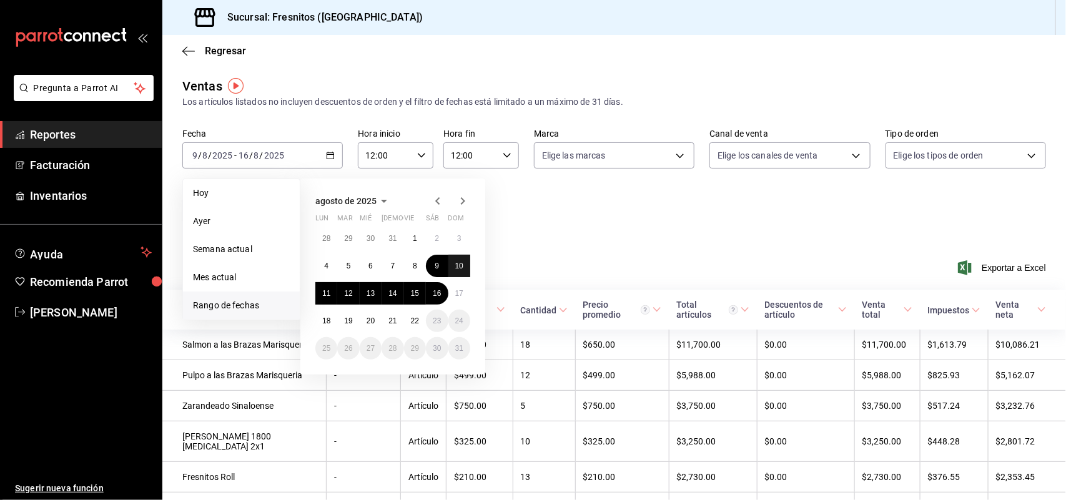  What do you see at coordinates (544, 477) in the screenshot?
I see `td: 13` at bounding box center [544, 477].